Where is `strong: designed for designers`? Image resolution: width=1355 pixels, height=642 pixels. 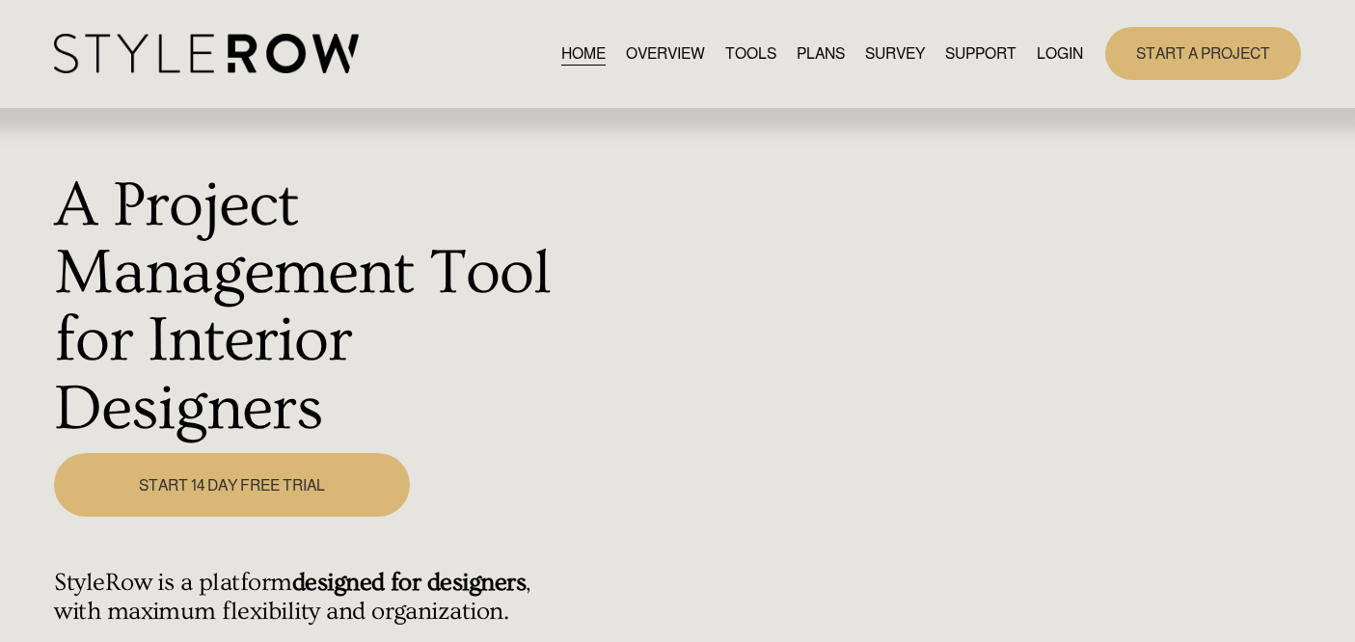
strong: designed for designers is located at coordinates (409, 582).